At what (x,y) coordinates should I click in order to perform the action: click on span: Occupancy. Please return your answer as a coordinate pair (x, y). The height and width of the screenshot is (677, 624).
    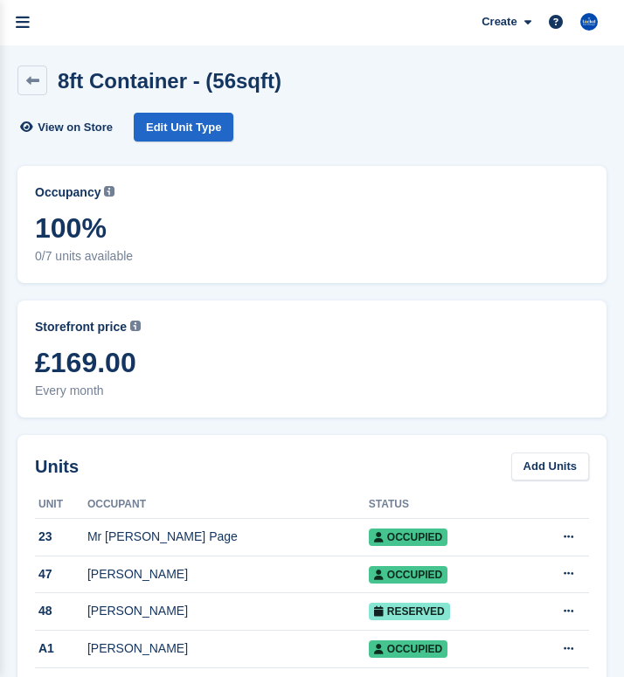
    Looking at the image, I should click on (67, 192).